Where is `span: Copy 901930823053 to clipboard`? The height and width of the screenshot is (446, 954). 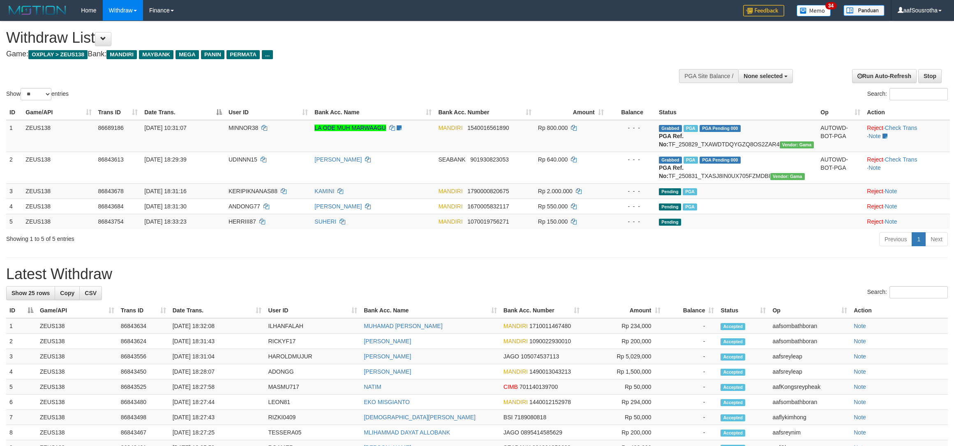
span: Copy 901930823053 to clipboard is located at coordinates (489, 159).